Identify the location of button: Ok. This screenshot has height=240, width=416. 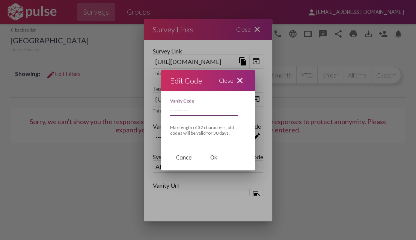
(214, 157).